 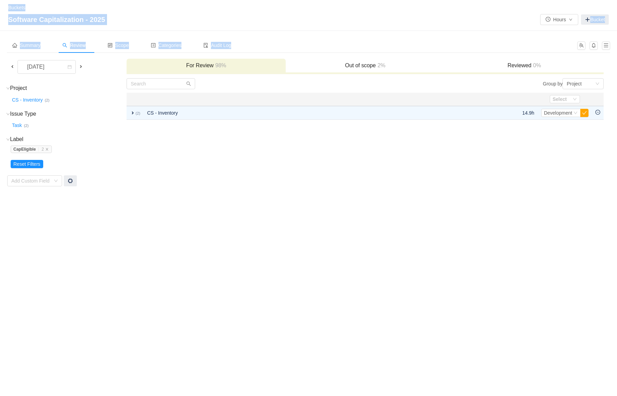 What do you see at coordinates (524, 66) in the screenshot?
I see `h3: Reviewed` at bounding box center [524, 66].